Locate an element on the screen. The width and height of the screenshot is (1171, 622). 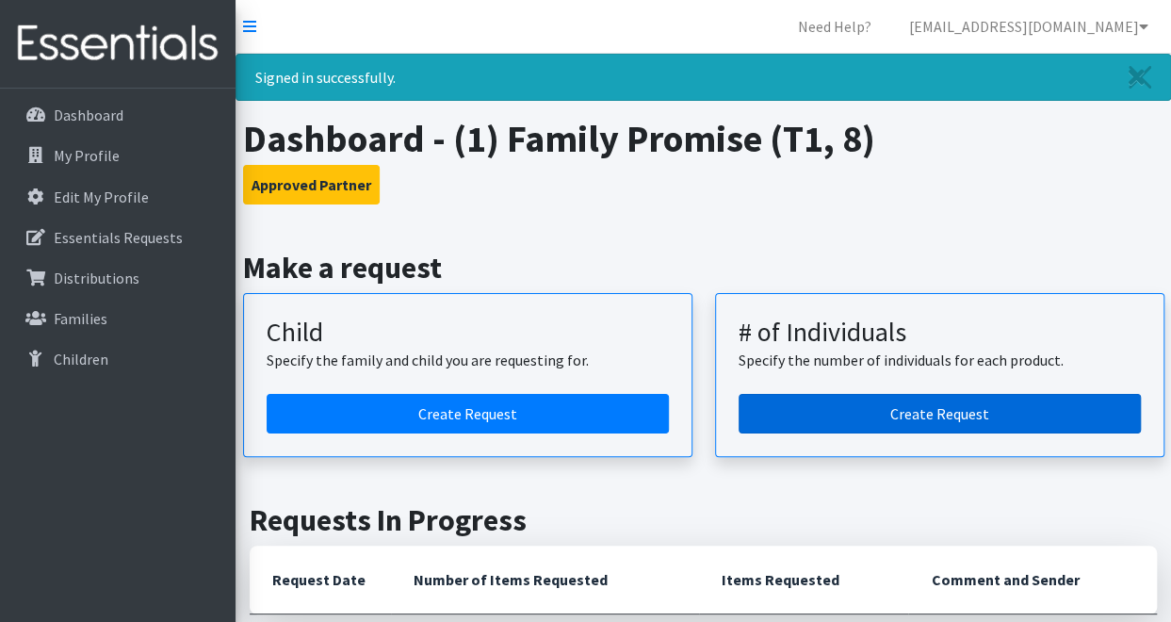
button: Approved Partner is located at coordinates (311, 185).